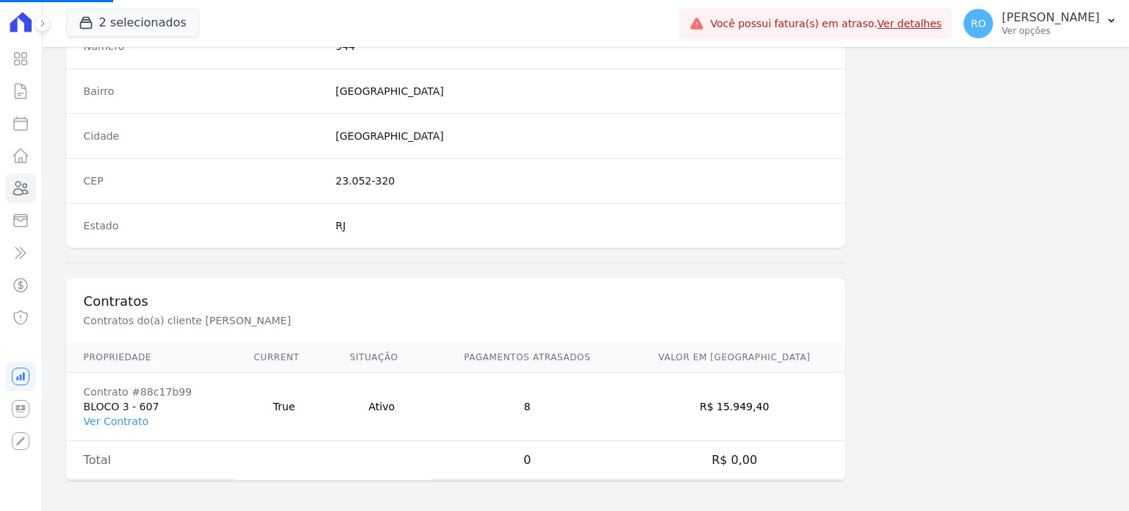 This screenshot has height=511, width=1129. What do you see at coordinates (204, 136) in the screenshot?
I see `dt: Cidade` at bounding box center [204, 136].